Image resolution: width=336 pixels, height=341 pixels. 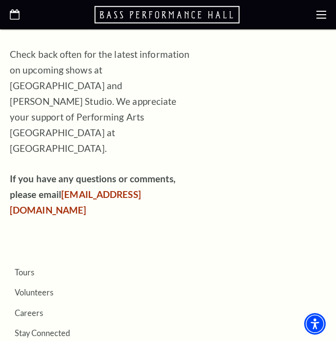 What do you see at coordinates (42, 332) in the screenshot?
I see `a: Stay Connected` at bounding box center [42, 332].